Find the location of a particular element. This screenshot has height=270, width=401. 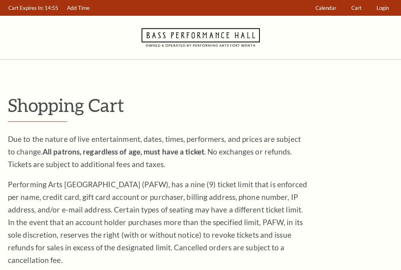

span: Cart Expires In: is located at coordinates (26, 8).